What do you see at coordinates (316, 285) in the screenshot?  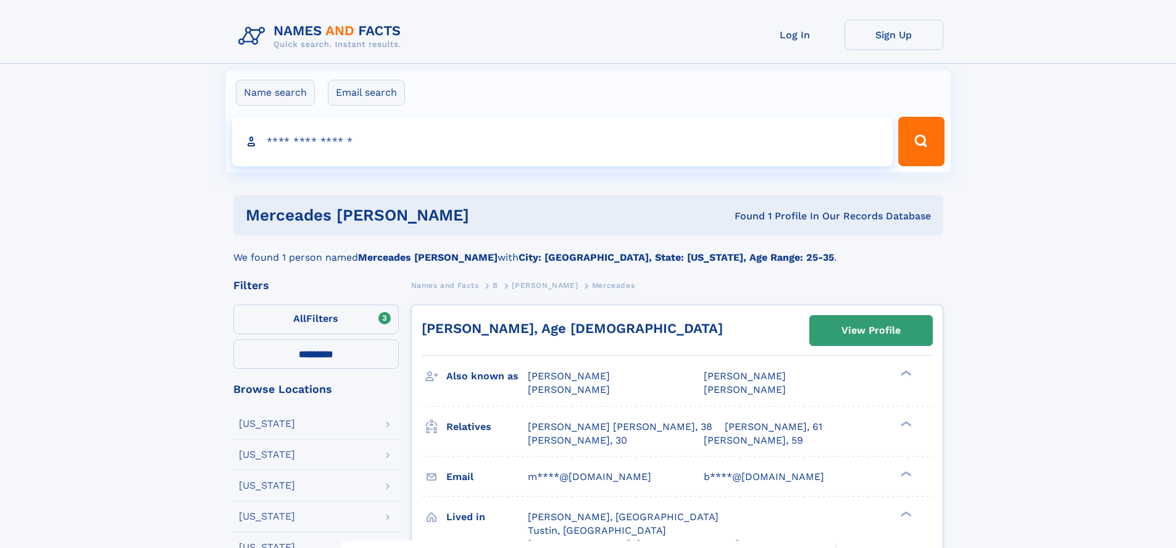 I see `div: Filters` at bounding box center [316, 285].